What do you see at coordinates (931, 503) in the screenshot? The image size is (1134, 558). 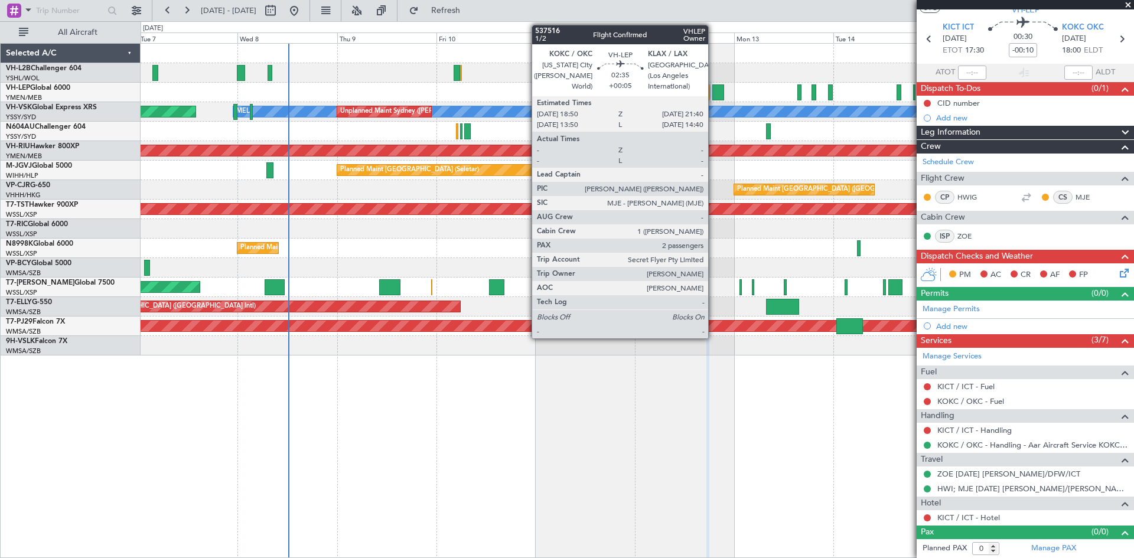 I see `span: Hotel` at bounding box center [931, 503].